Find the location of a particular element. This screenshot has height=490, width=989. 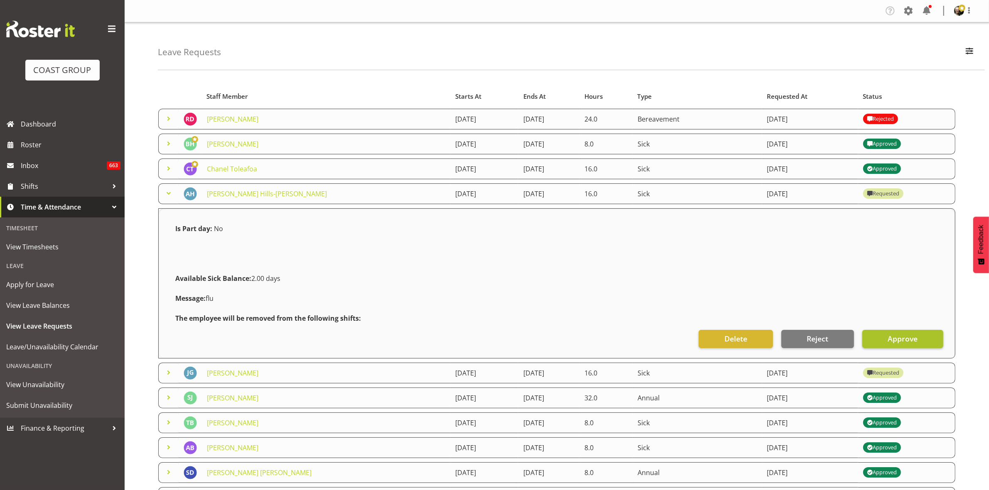

img: stu-jones1168.jpg is located at coordinates (190, 398).